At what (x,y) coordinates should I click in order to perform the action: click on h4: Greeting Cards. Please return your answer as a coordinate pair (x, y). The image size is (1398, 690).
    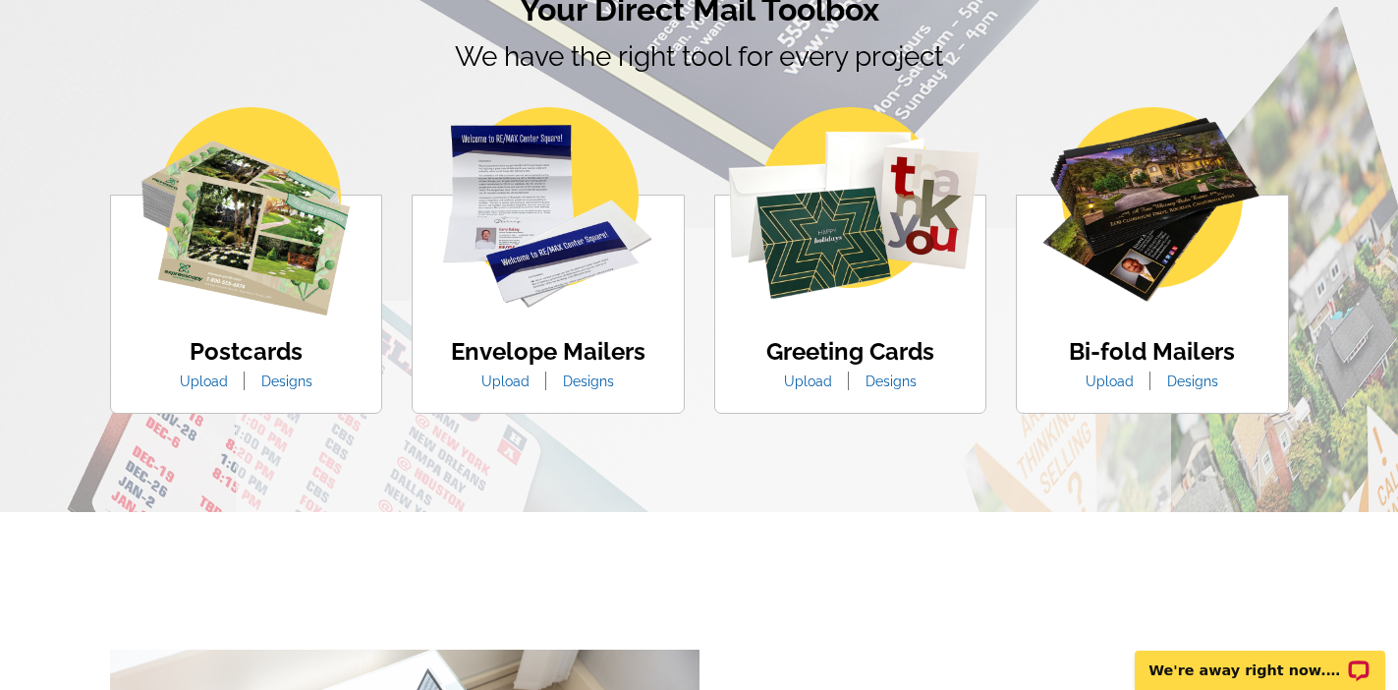
    Looking at the image, I should click on (850, 352).